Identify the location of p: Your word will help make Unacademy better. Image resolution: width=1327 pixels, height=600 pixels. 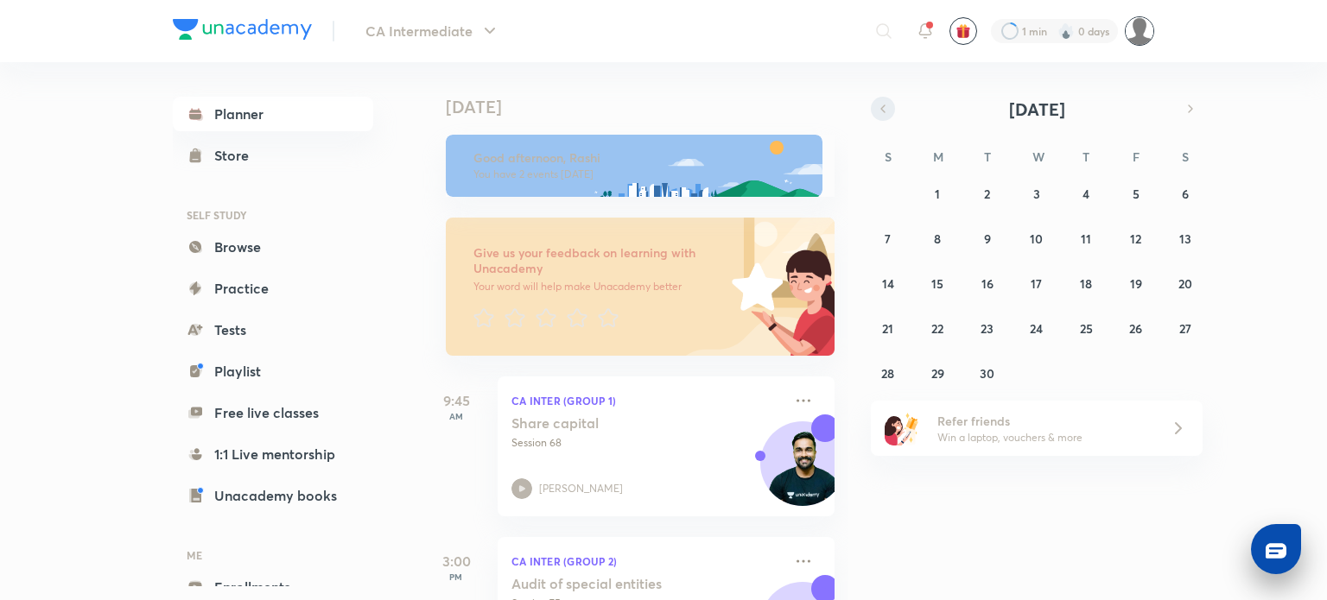
(599, 287).